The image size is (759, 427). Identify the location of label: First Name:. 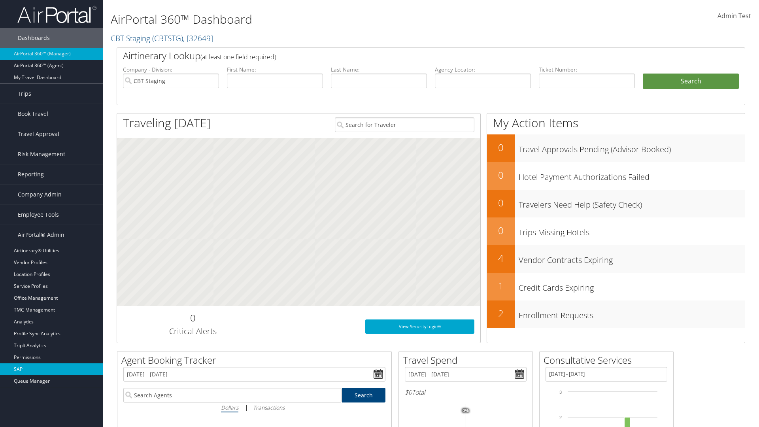
(275, 70).